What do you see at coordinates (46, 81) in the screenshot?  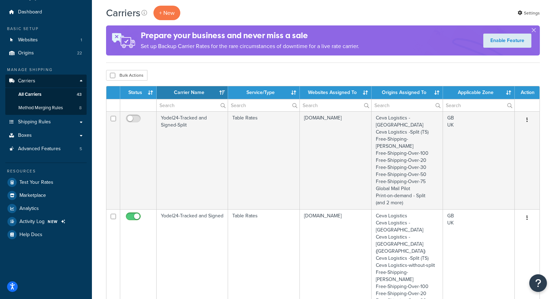 I see `a: Carriers` at bounding box center [46, 81].